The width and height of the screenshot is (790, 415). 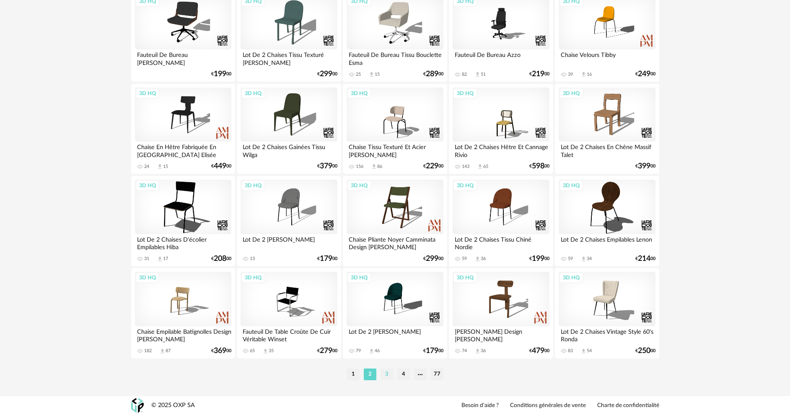 What do you see at coordinates (387, 375) in the screenshot?
I see `li: 3` at bounding box center [387, 375].